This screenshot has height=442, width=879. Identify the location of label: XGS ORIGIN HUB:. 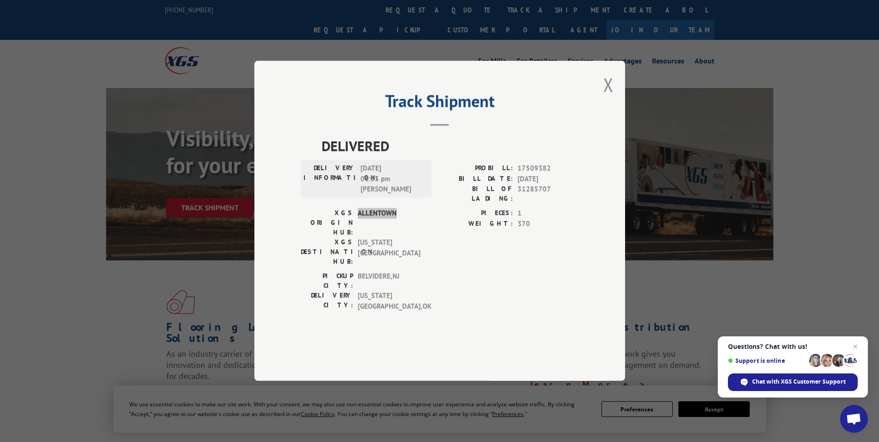
(327, 223).